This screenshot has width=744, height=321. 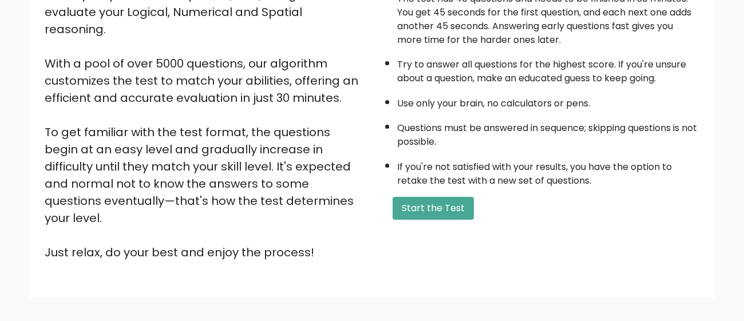 What do you see at coordinates (548, 69) in the screenshot?
I see `li: Try to answer all questions for the highest score. If you're unsure about a question, make an edu...` at bounding box center [548, 69].